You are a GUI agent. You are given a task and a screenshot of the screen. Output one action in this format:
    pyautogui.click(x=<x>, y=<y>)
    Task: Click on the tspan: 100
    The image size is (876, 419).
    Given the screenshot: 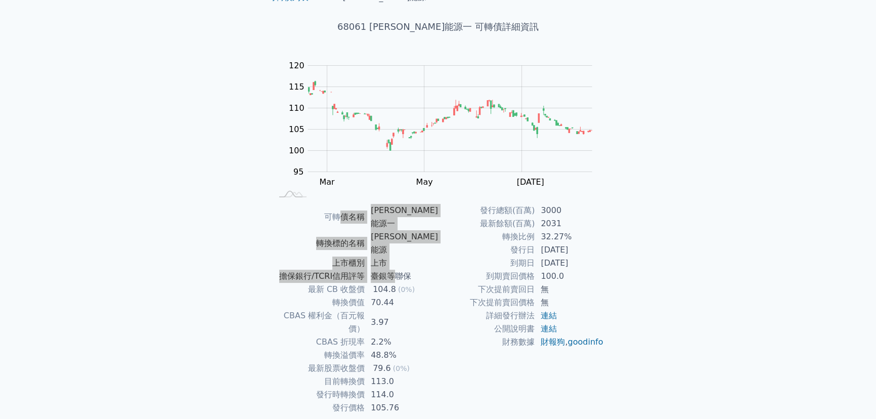 What is the action you would take?
    pyautogui.click(x=296, y=150)
    